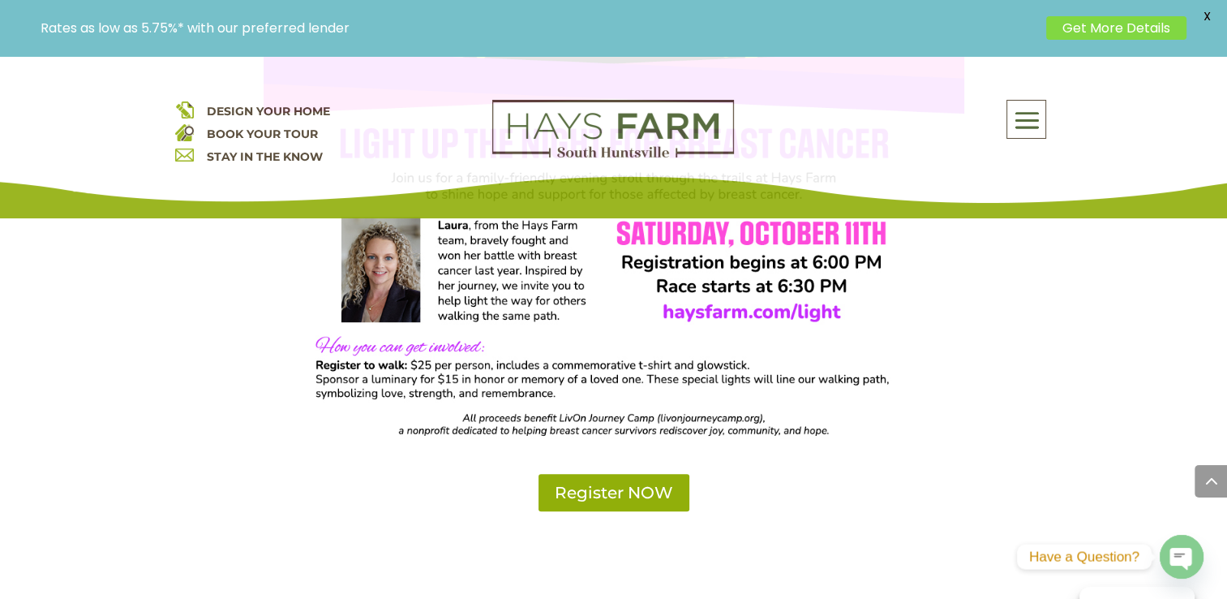 The image size is (1227, 599). What do you see at coordinates (613, 154) in the screenshot?
I see `a: hays farm homes huntsville development` at bounding box center [613, 154].